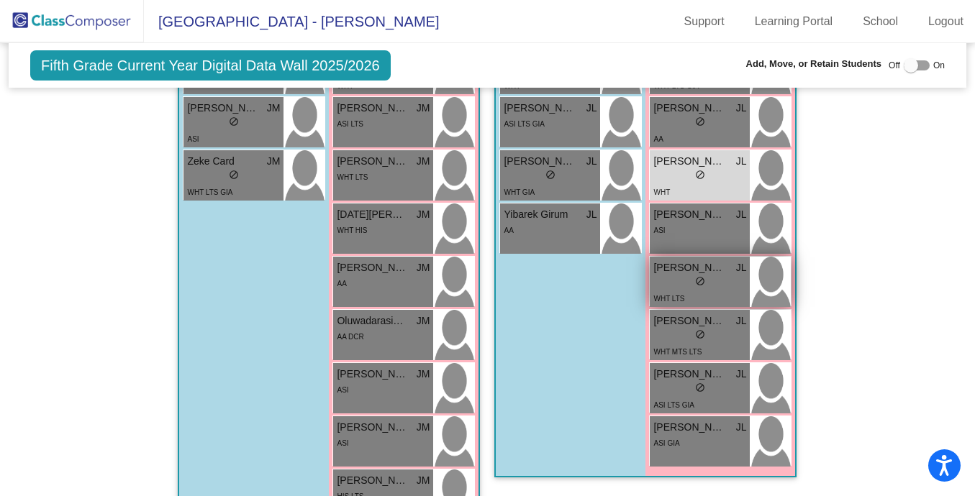  What do you see at coordinates (894, 65) in the screenshot?
I see `span: Off` at bounding box center [894, 65].